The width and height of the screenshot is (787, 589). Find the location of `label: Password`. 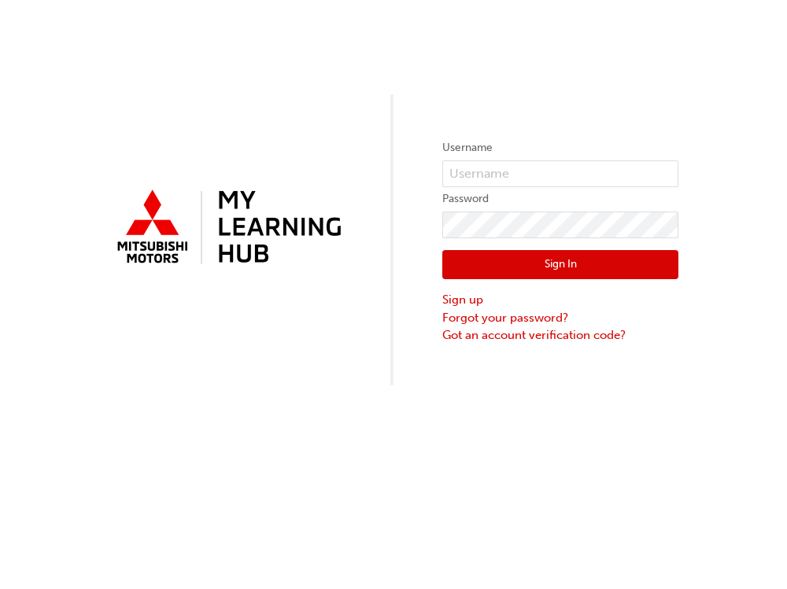

label: Password is located at coordinates (560, 199).